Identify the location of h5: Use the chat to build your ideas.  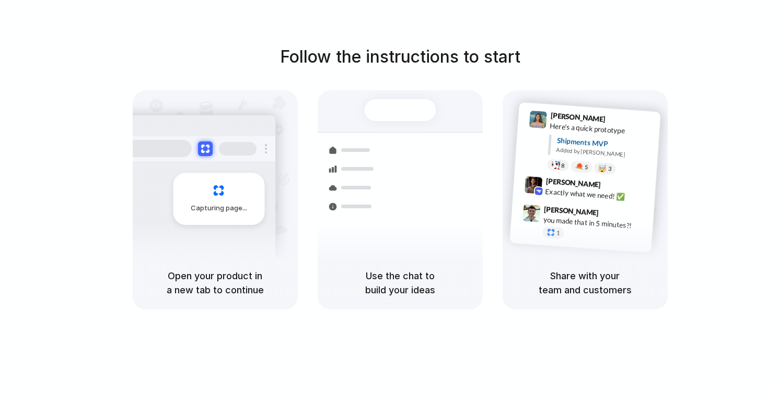
(400, 283).